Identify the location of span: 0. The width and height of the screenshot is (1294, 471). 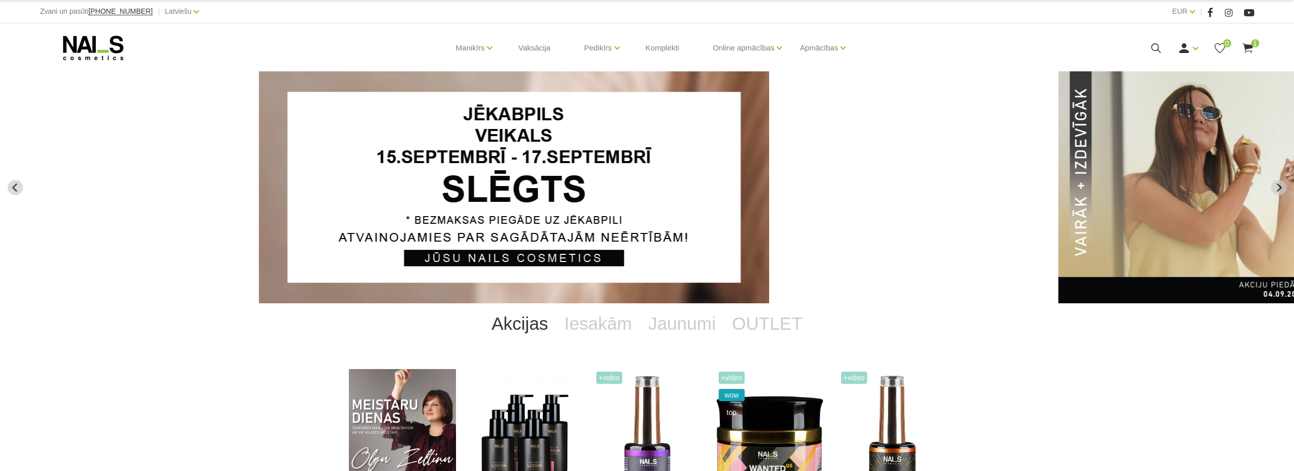
(1228, 43).